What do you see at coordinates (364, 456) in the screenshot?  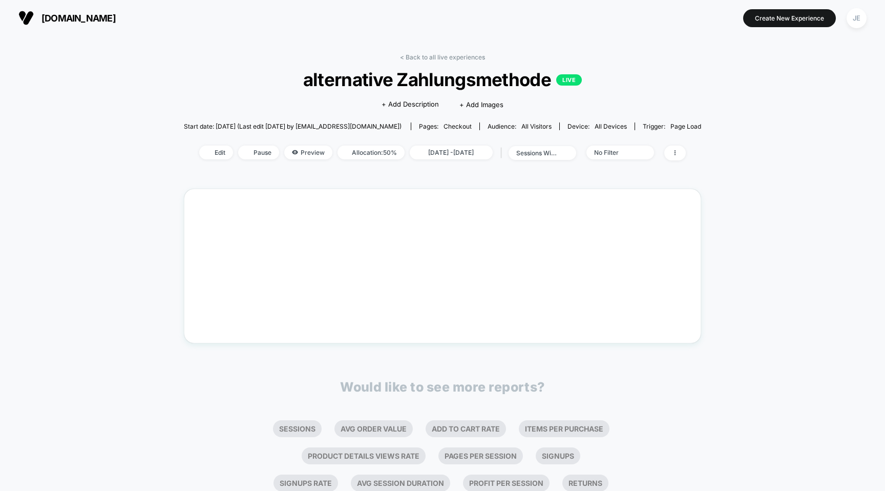 I see `li: Product Details Views Rate` at bounding box center [364, 456].